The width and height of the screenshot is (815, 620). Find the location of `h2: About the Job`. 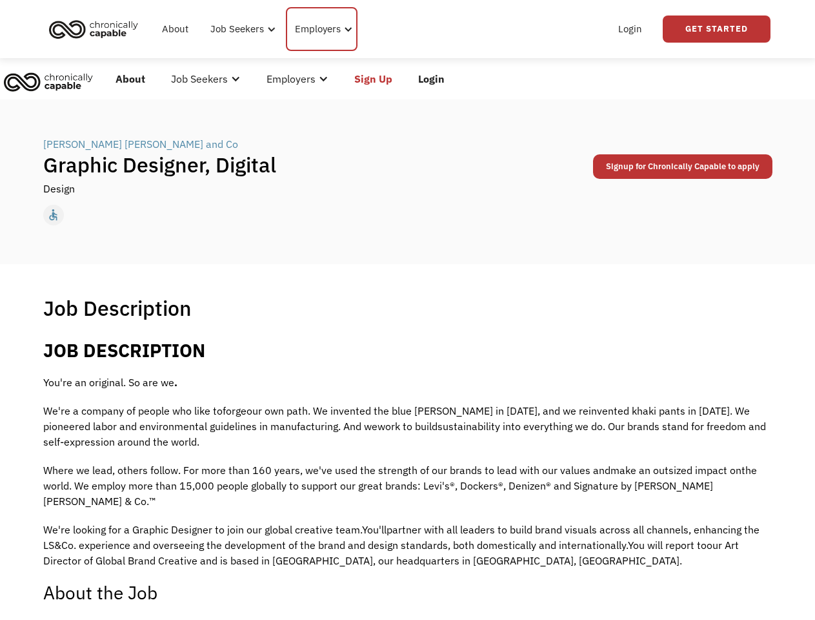

h2: About the Job is located at coordinates (408, 592).